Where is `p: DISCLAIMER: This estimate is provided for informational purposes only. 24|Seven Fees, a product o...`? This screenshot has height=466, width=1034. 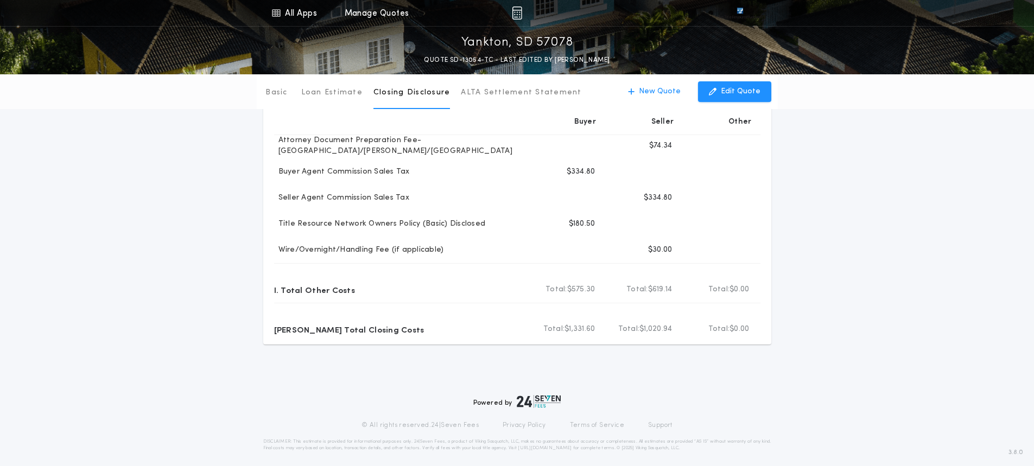 p: DISCLAIMER: This estimate is provided for informational purposes only. 24|Seven Fees, a product o... is located at coordinates (517, 445).